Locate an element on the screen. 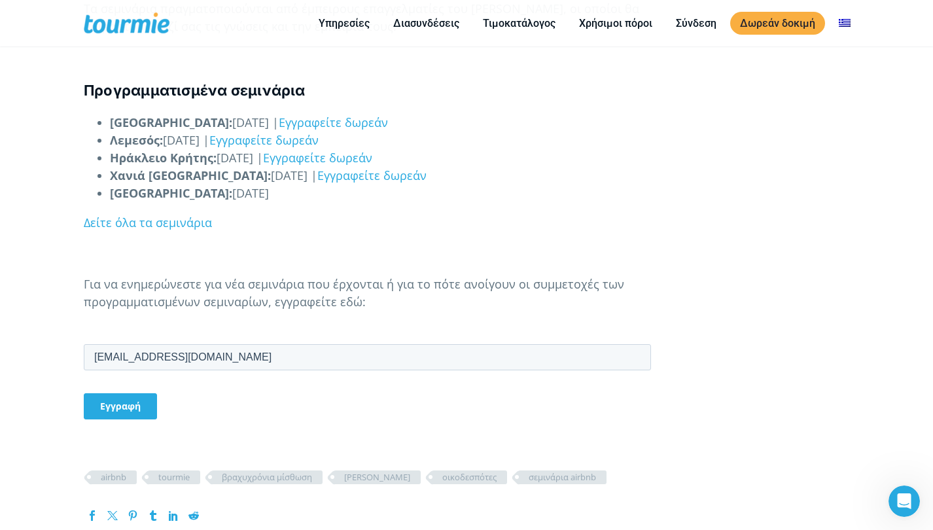  a: Tumblr is located at coordinates (153, 516).